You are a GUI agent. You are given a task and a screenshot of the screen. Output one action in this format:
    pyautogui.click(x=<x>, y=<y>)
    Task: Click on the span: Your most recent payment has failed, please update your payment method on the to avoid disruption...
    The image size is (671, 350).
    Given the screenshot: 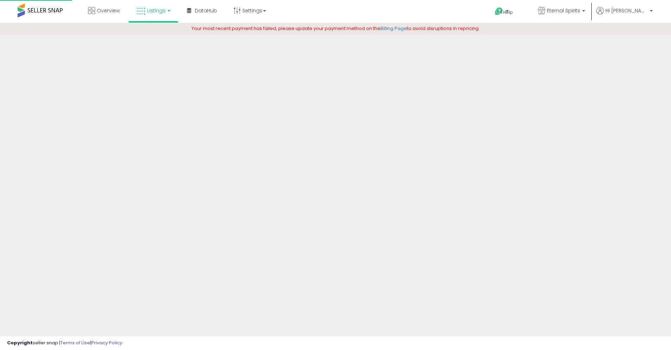 What is the action you would take?
    pyautogui.click(x=336, y=28)
    